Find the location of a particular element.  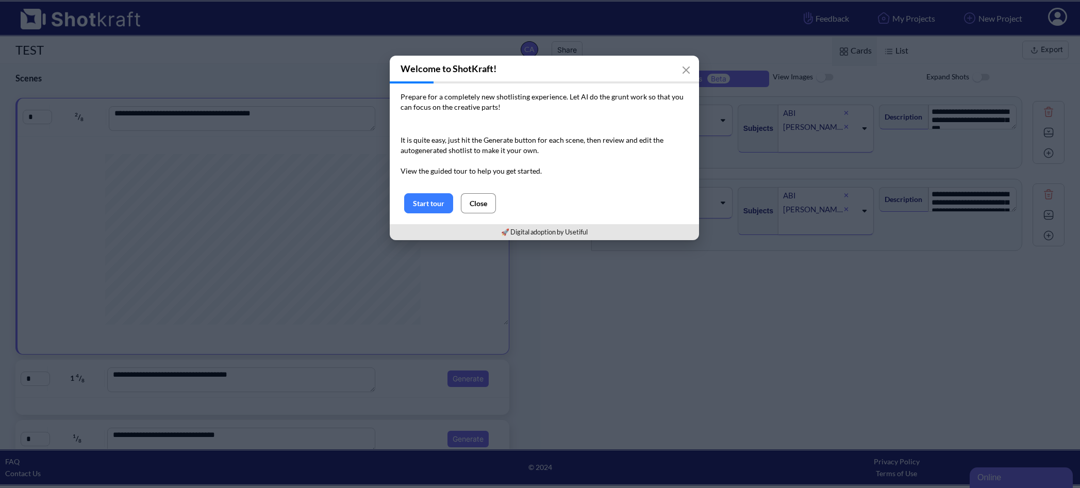

p: It is quite easy, just hit the Generate button for each scene, then review and edit the autogener... is located at coordinates (544, 156).